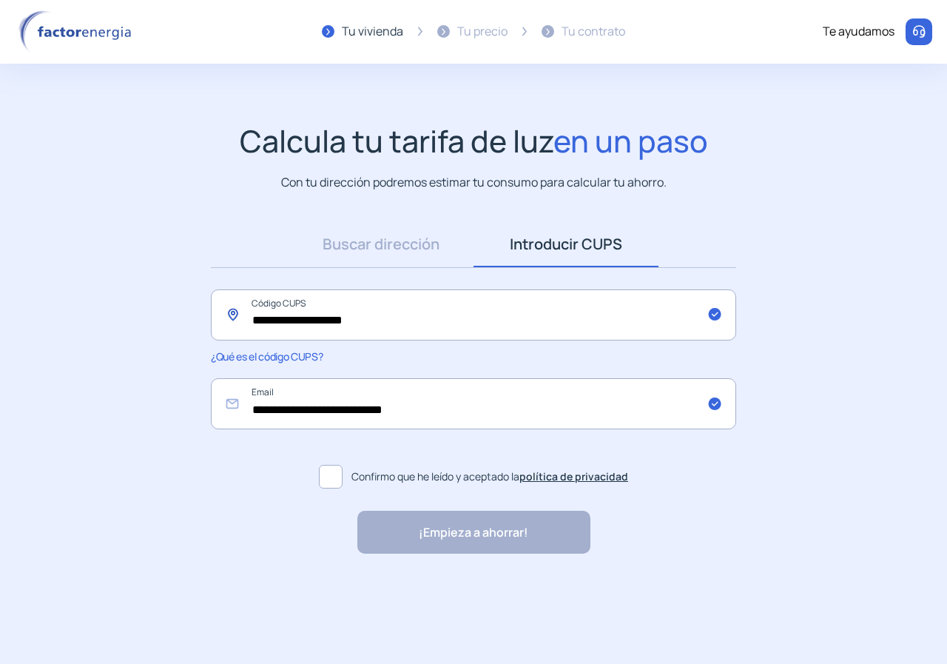  Describe the element at coordinates (574, 476) in the screenshot. I see `a: política de privacidad` at that location.